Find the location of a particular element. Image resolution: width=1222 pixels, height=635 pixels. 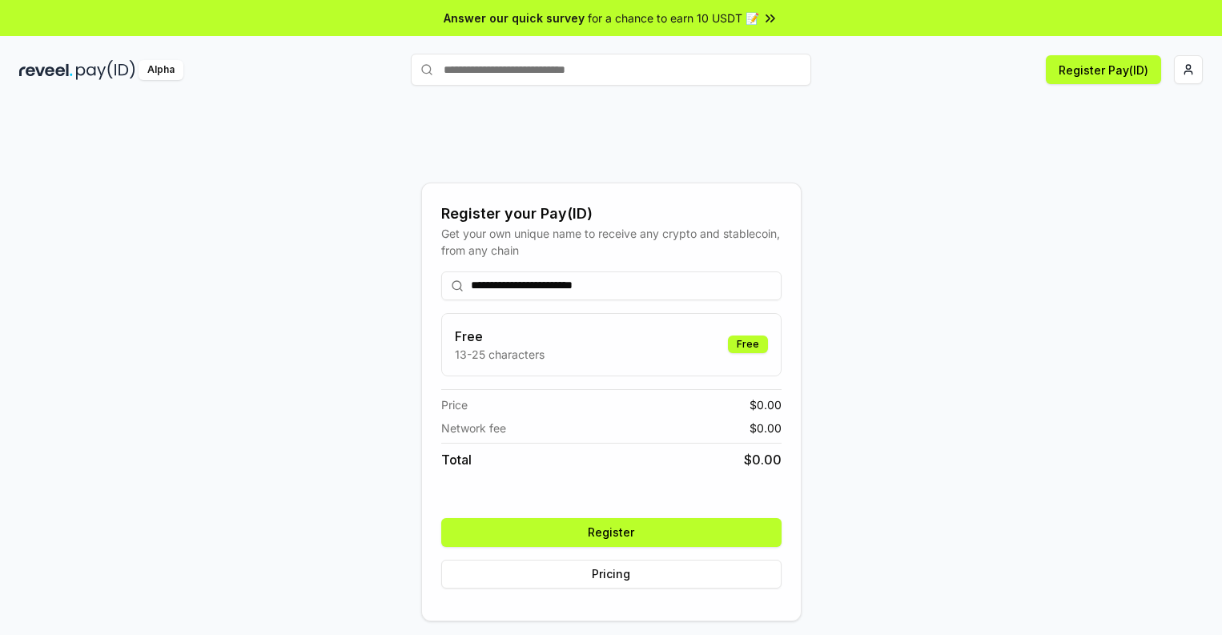

div: Free is located at coordinates (748, 344).